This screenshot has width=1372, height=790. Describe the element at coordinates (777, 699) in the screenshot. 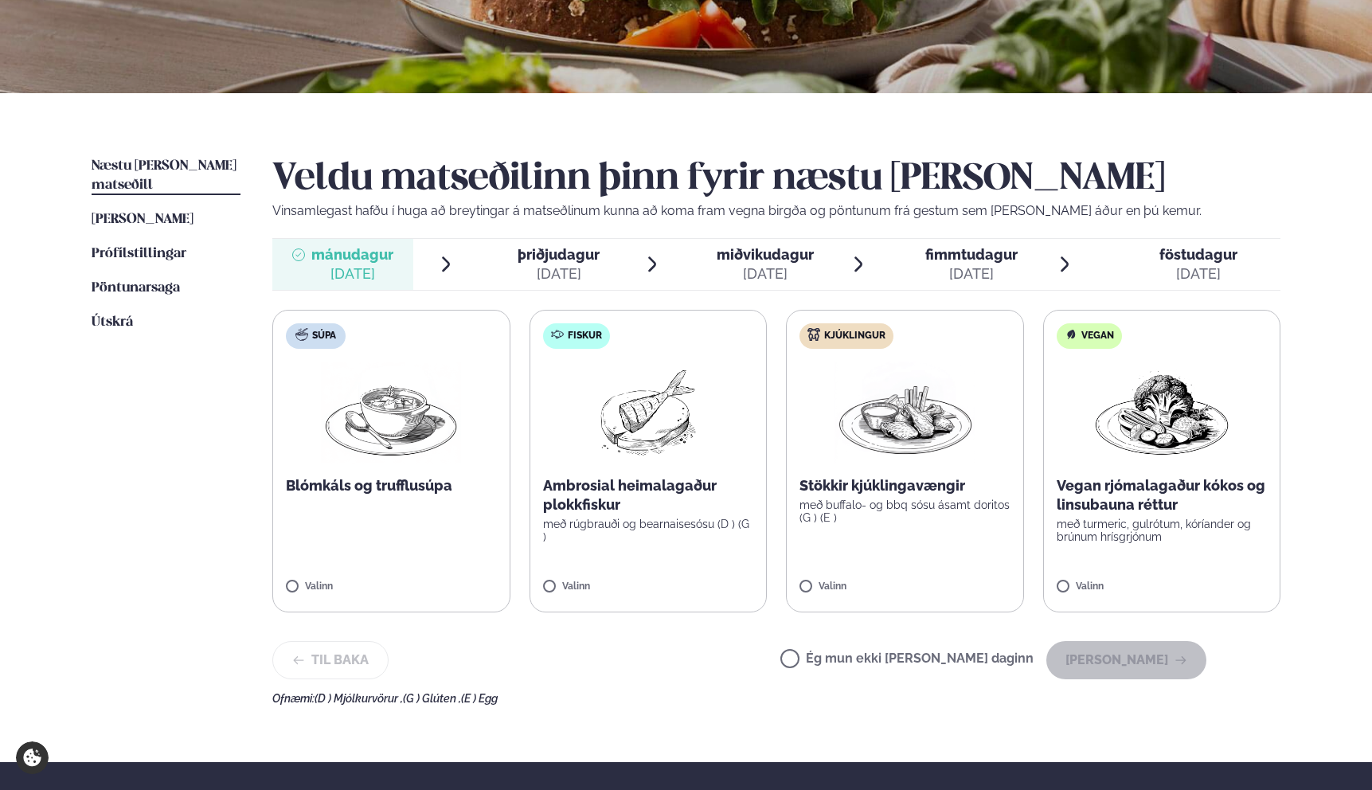

I see `div: Ofnæmi:` at that location.